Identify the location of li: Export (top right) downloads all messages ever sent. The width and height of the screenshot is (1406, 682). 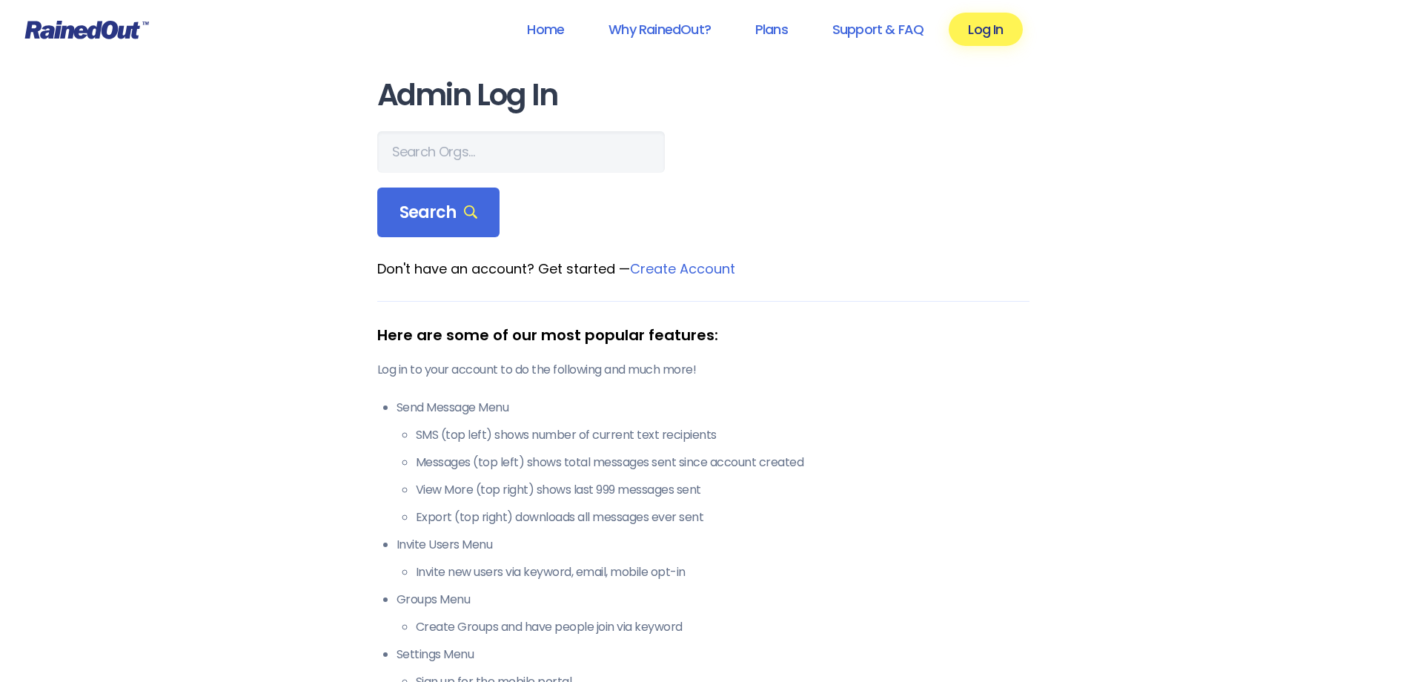
(722, 517).